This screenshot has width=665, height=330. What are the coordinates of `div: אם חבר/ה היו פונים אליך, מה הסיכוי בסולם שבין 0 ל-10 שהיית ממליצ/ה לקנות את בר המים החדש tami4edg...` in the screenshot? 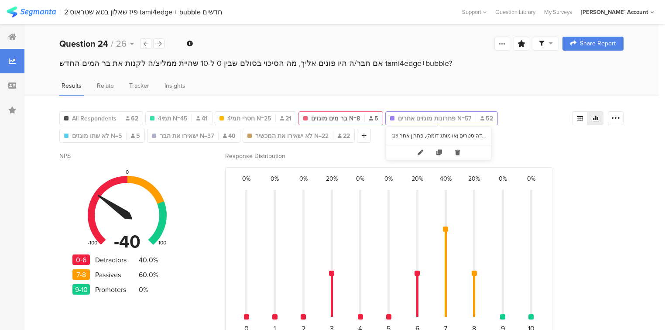 It's located at (341, 63).